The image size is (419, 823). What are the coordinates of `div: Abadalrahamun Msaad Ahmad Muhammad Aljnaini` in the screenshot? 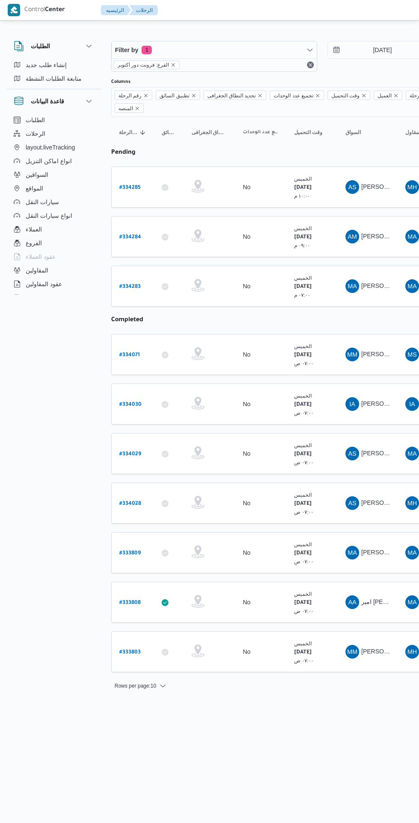 It's located at (352, 237).